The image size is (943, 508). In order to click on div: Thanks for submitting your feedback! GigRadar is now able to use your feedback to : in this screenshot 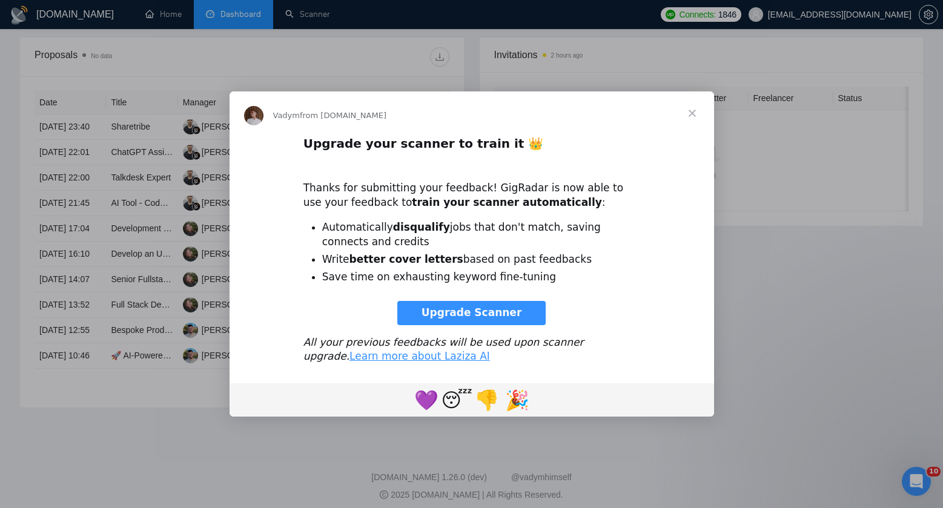, I will do `click(472, 188)`.